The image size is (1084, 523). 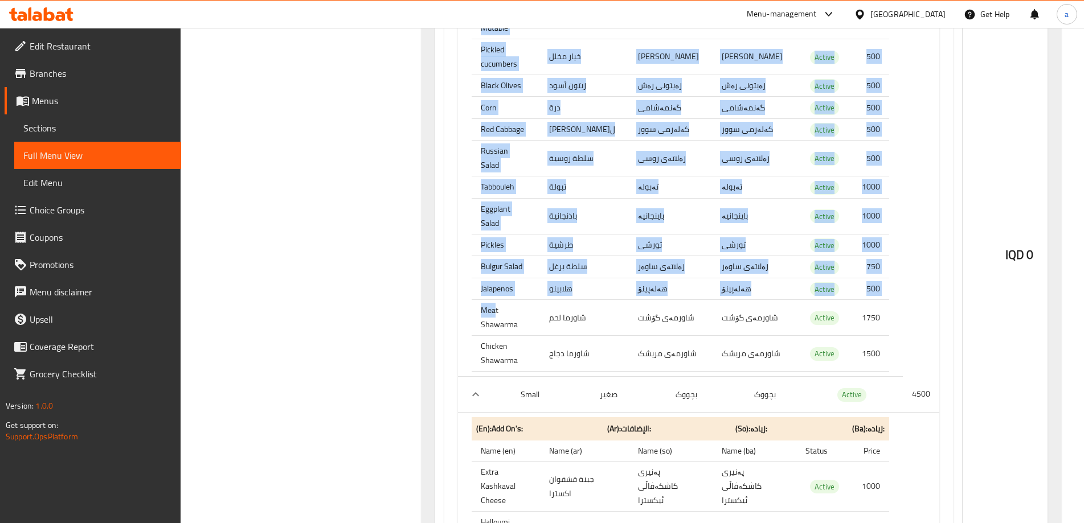 What do you see at coordinates (629, 395) in the screenshot?
I see `td: صغير` at bounding box center [629, 395].